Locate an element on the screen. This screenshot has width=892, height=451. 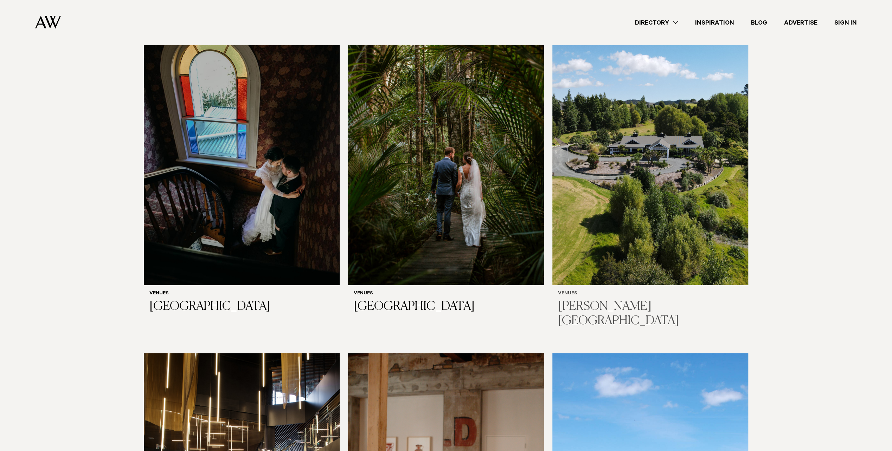
img: Auckland Weddings Venues | Woodhouse Mountain Lodge is located at coordinates (650, 154).